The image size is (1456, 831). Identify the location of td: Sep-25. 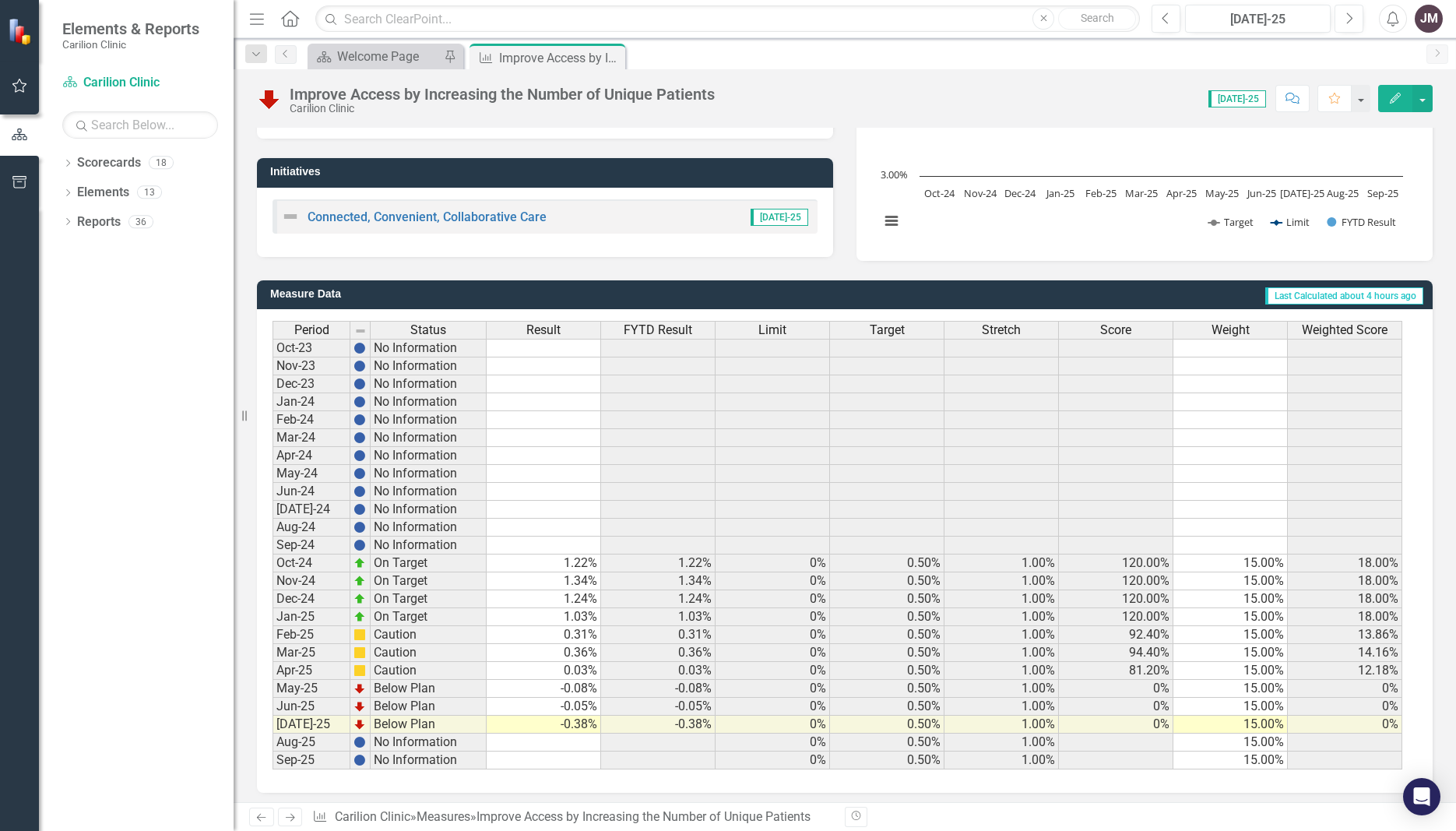
(311, 761).